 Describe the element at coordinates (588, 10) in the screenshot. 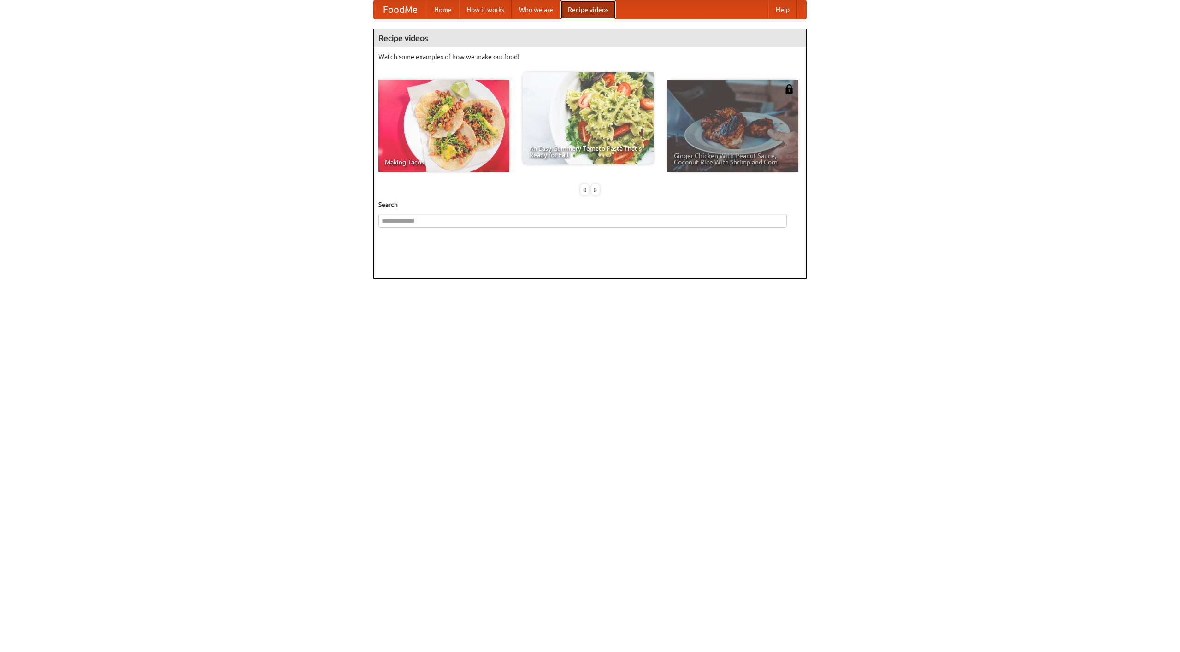

I see `a: Recipe videos` at that location.